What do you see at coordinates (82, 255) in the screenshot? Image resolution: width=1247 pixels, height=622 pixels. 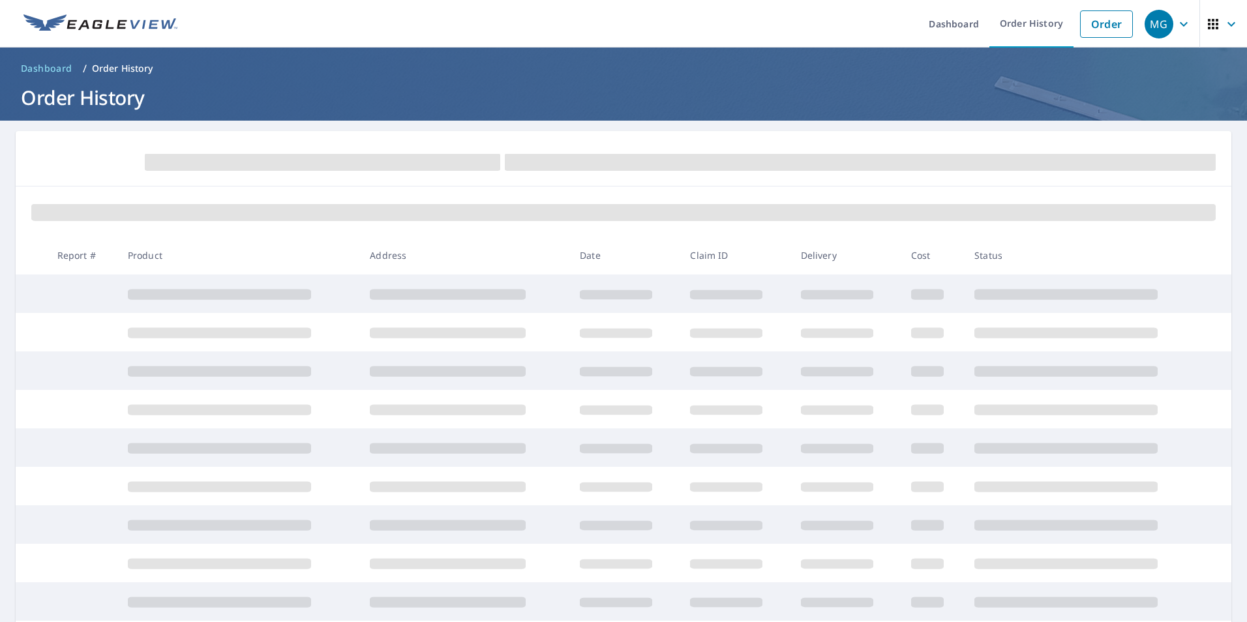 I see `th: Report #` at bounding box center [82, 255].